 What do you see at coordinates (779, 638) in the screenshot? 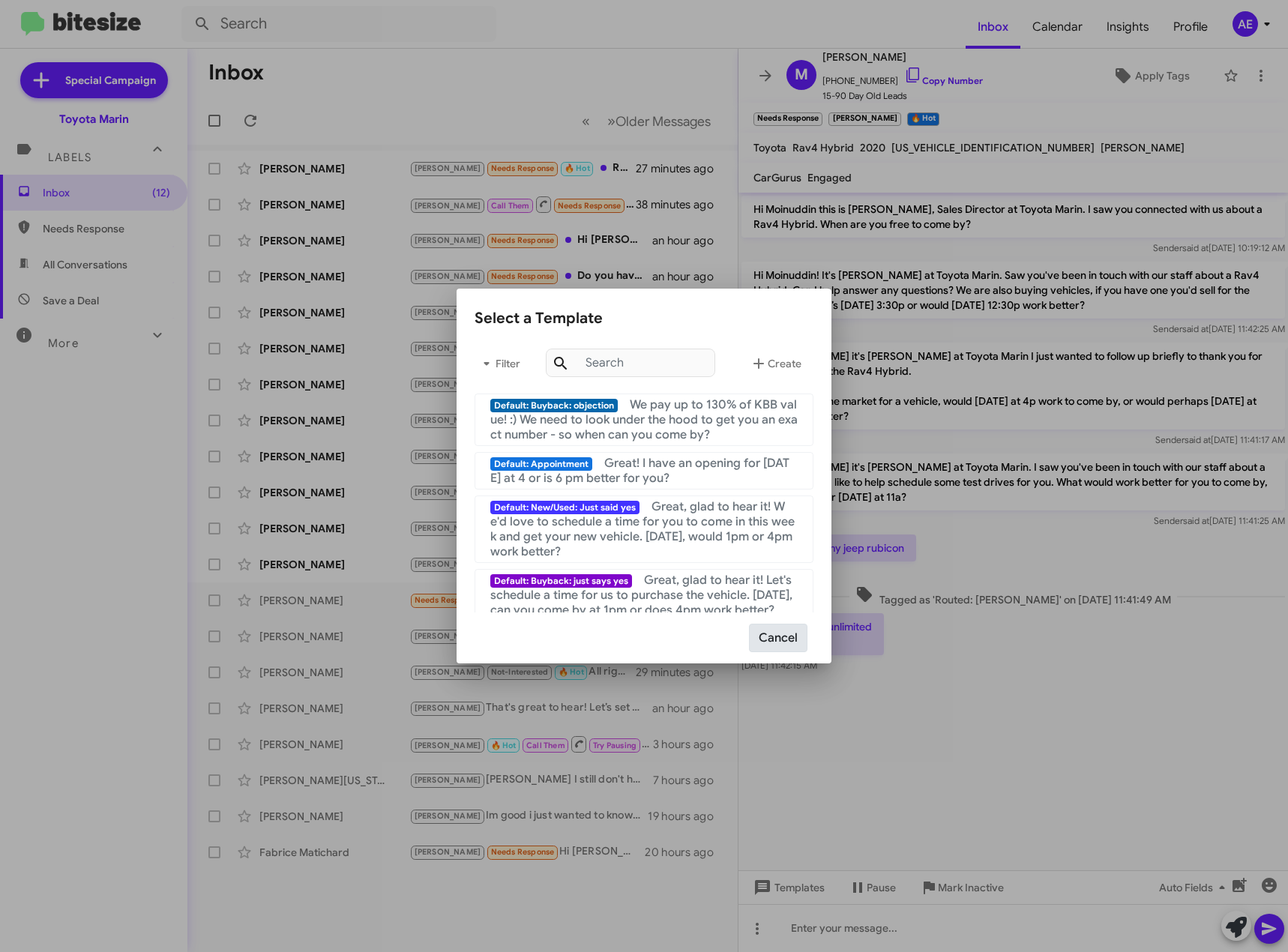
I see `button: Cancel` at bounding box center [779, 638].